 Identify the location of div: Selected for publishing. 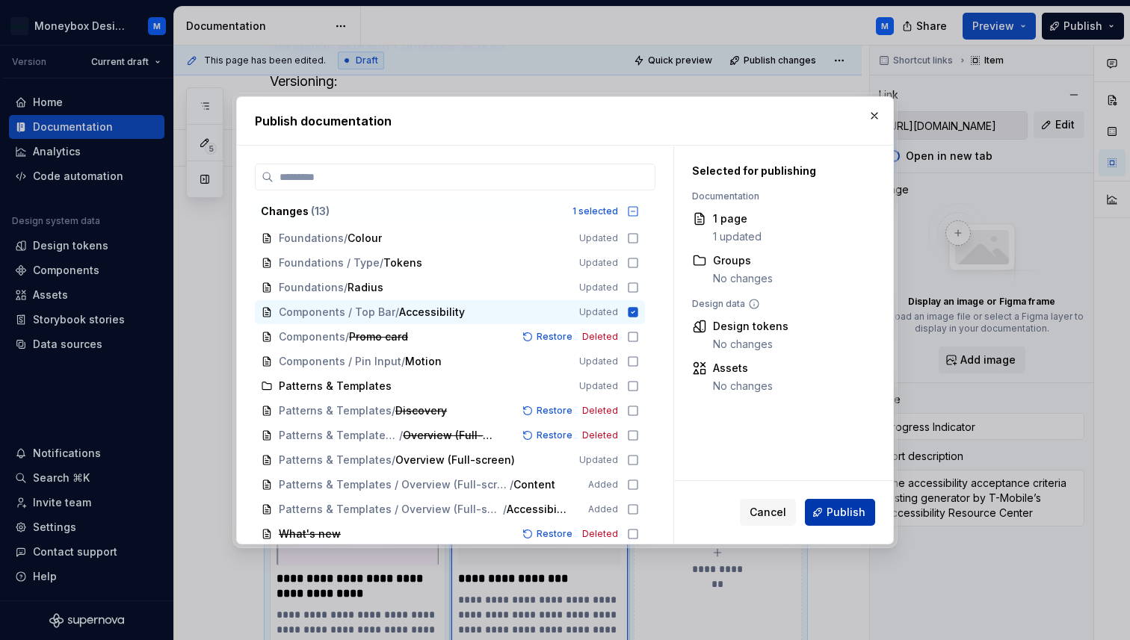
(779, 171).